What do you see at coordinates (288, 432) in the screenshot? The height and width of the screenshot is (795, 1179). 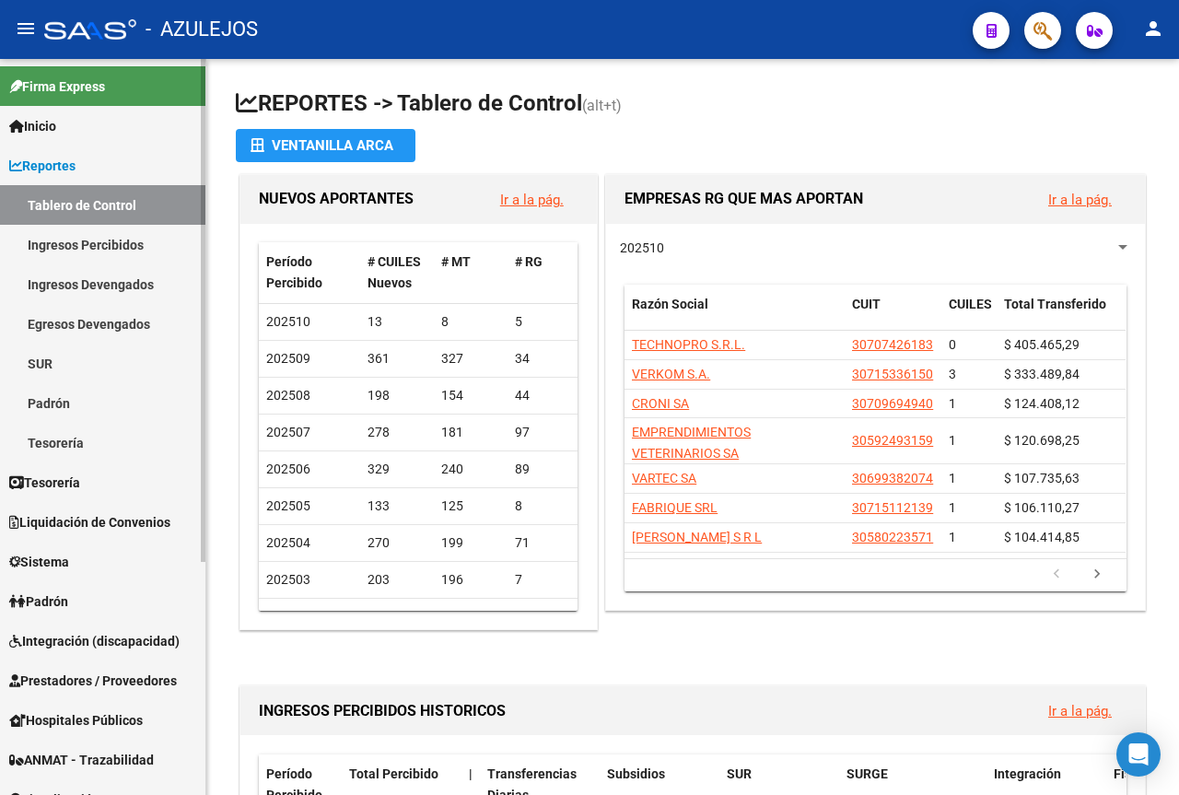 I see `span: 202507` at bounding box center [288, 432].